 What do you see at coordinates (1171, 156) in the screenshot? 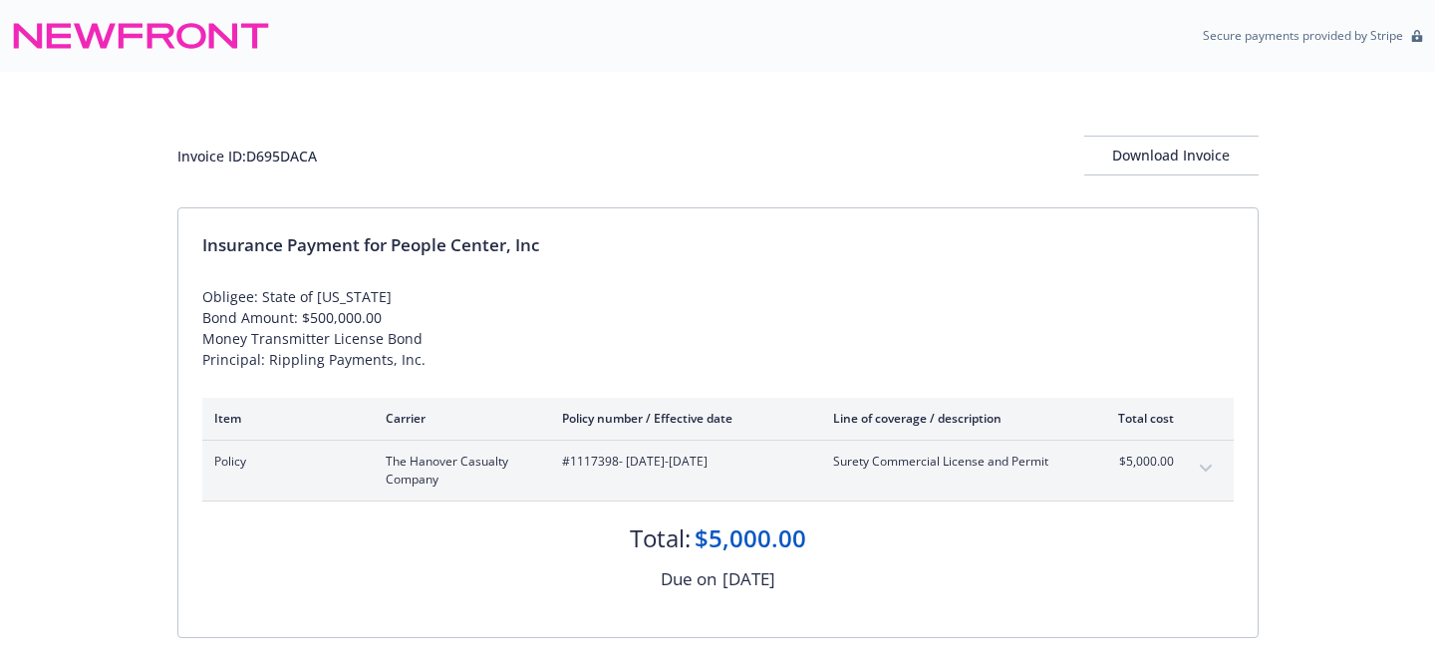
I see `button: Download Invoice` at bounding box center [1171, 156].